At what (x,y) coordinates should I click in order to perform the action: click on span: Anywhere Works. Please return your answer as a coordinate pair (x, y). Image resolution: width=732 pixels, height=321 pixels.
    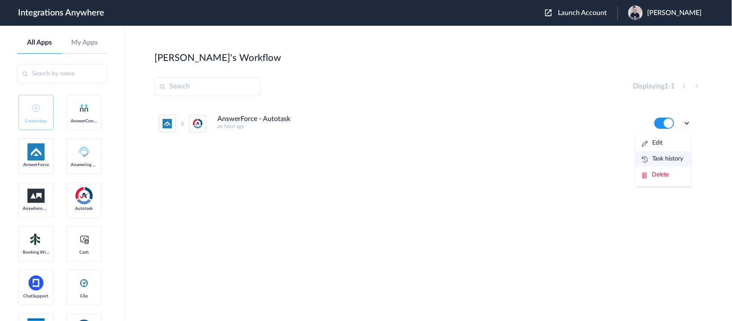
    Looking at the image, I should click on (36, 208).